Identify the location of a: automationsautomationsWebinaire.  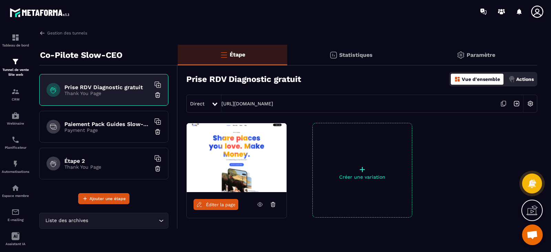
(15, 118).